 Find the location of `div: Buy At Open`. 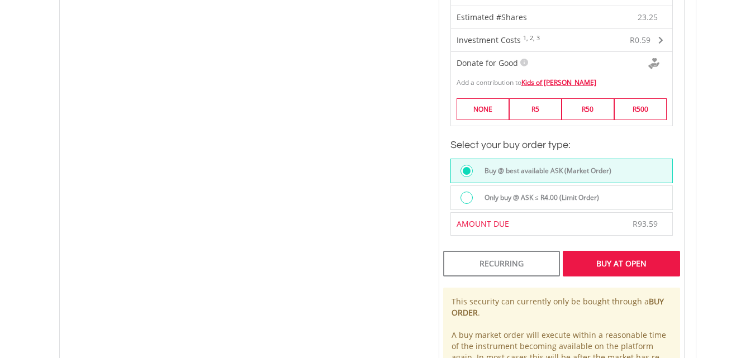

div: Buy At Open is located at coordinates (621, 264).